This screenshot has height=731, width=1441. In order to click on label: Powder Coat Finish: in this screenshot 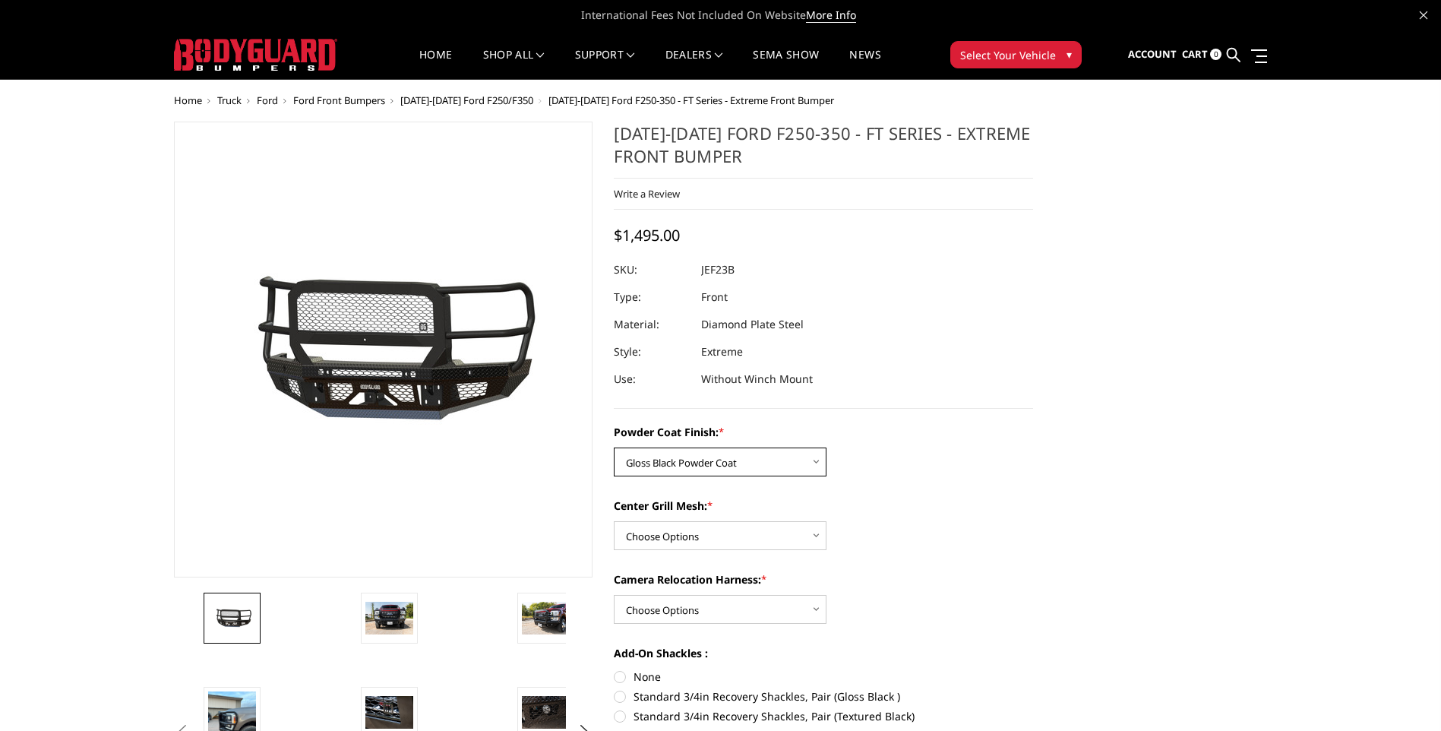, I will do `click(823, 431)`.